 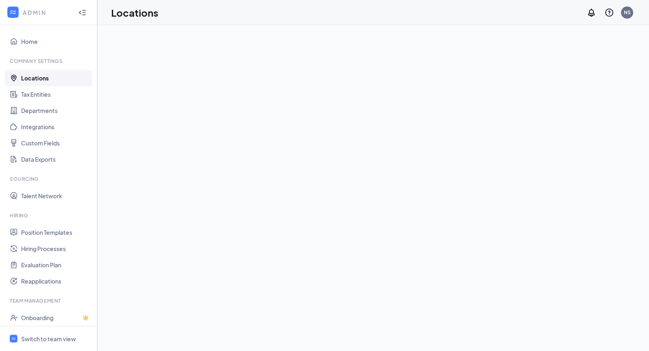 I want to click on a: Talent Network, so click(x=56, y=196).